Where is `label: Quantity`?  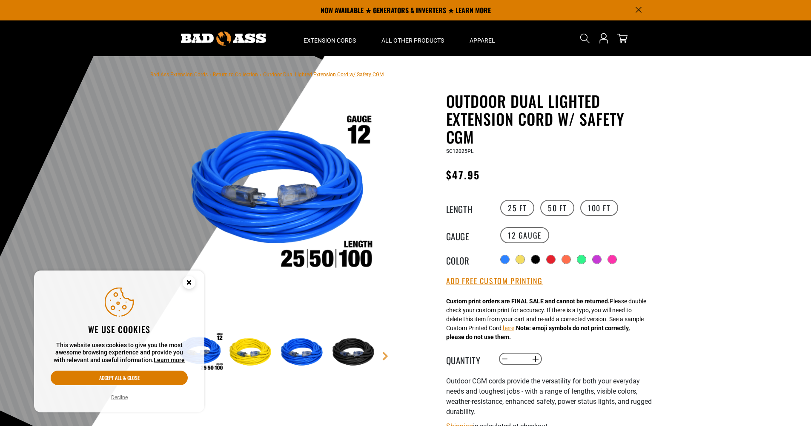
label: Quantity is located at coordinates (467, 359).